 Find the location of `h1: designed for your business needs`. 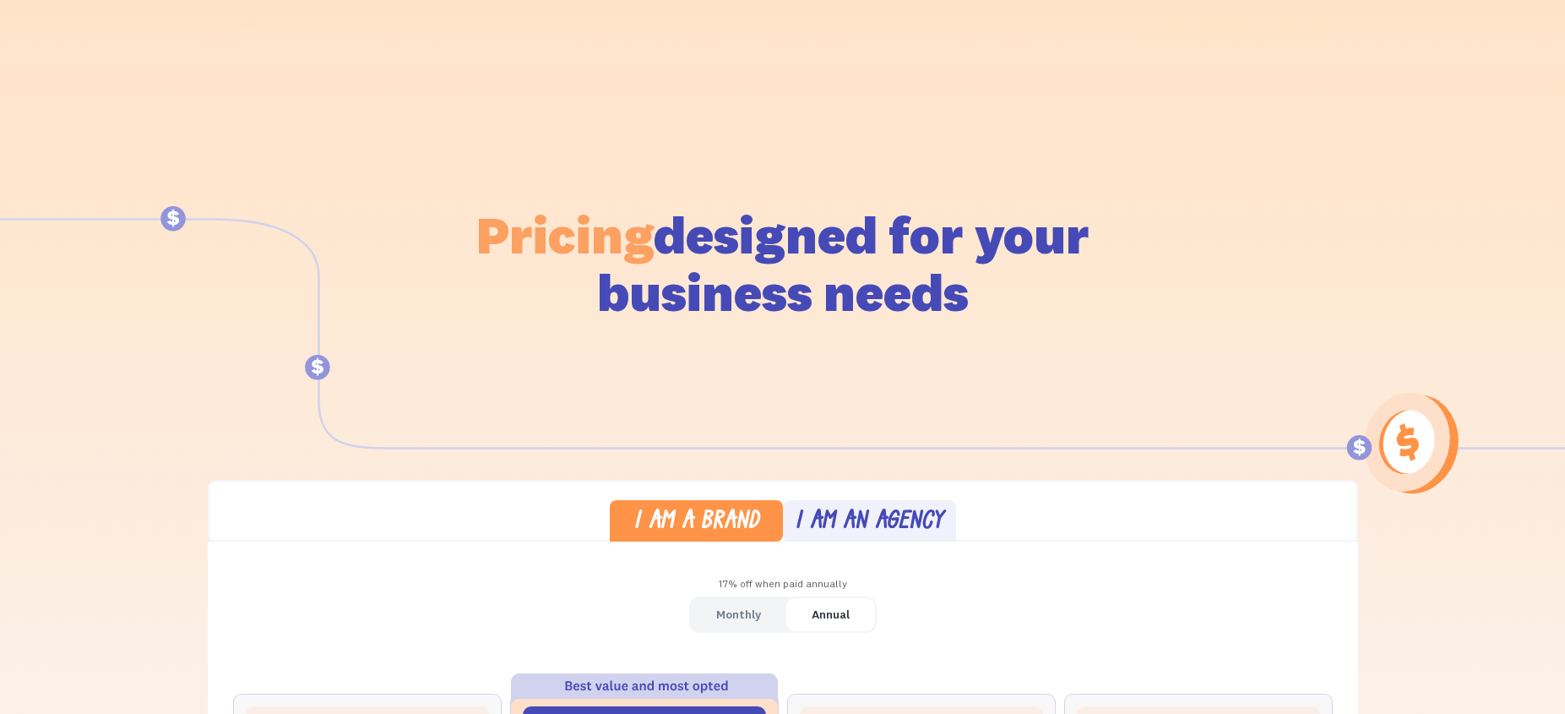

h1: designed for your business needs is located at coordinates (783, 264).